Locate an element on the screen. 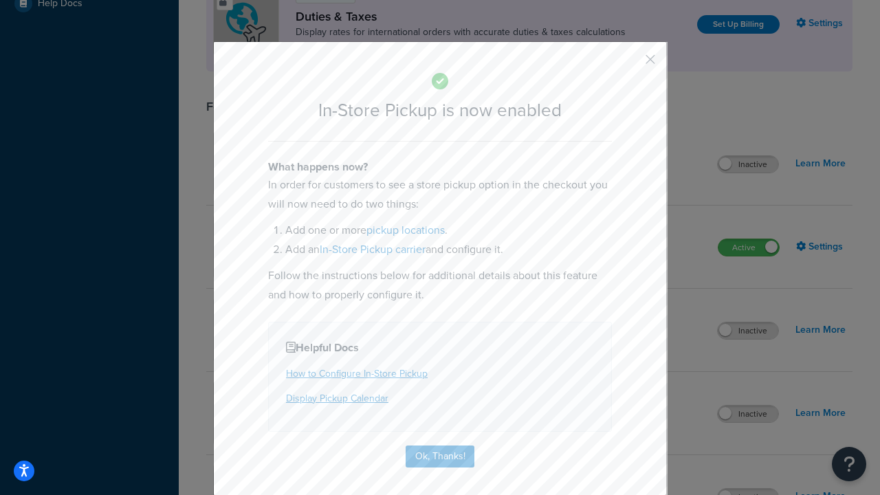 This screenshot has height=495, width=880. p: Follow the instructions below for additional details about this feature and how to properly confi... is located at coordinates (440, 285).